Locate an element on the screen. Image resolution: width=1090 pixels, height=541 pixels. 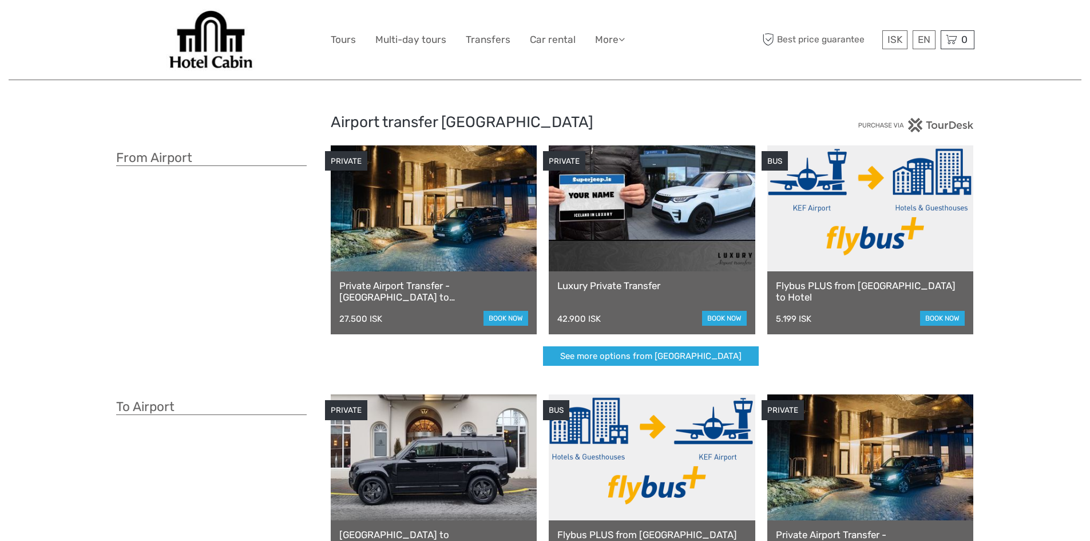
a: Multi-day tours is located at coordinates (411, 39).